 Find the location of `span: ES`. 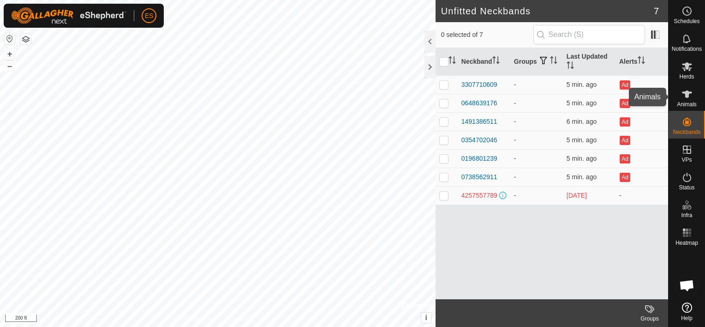

span: ES is located at coordinates (149, 16).